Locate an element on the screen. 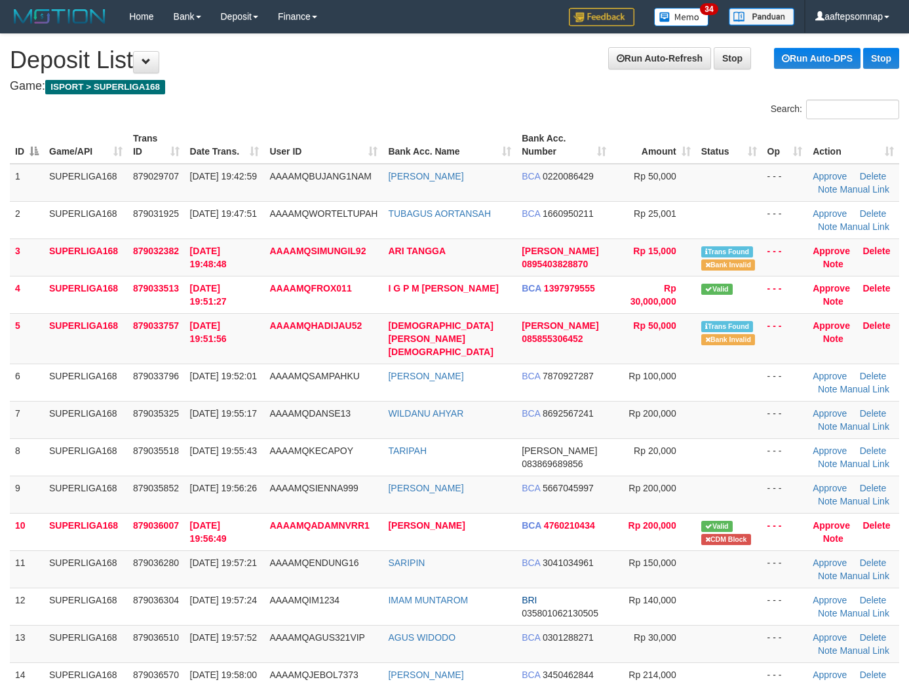 This screenshot has width=909, height=682. span: AAAAMQIM1234 is located at coordinates (304, 600).